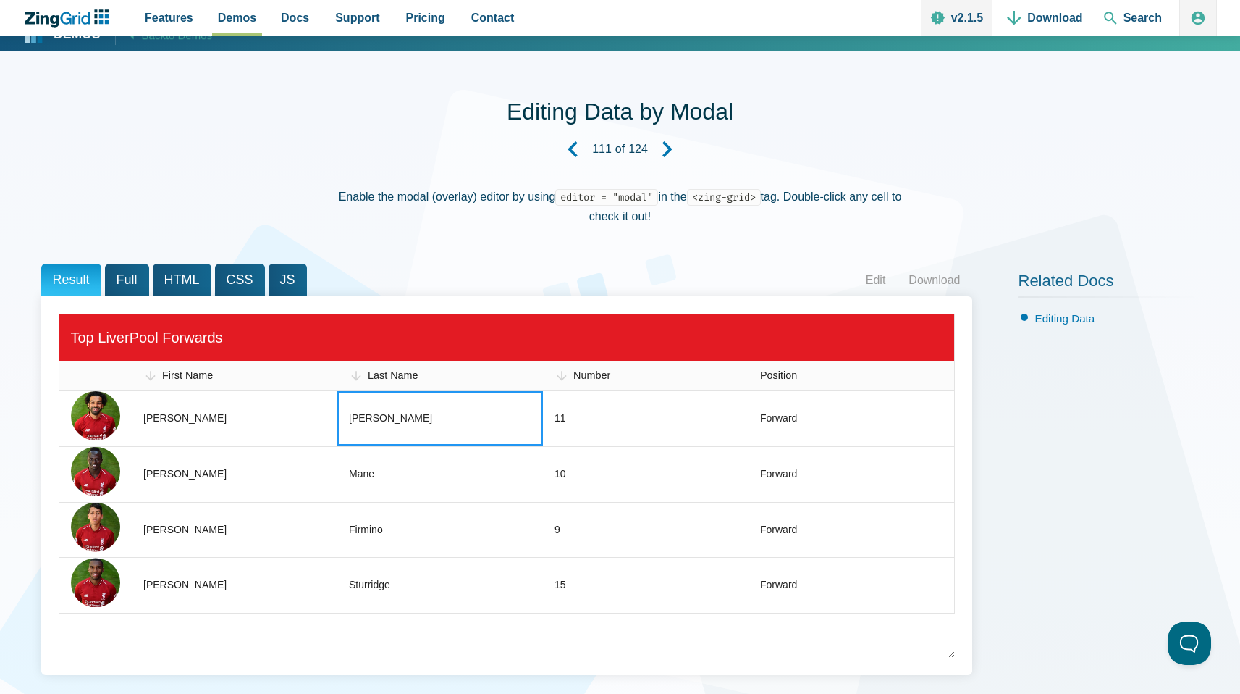 The image size is (1240, 694). What do you see at coordinates (560, 585) in the screenshot?
I see `div: 15` at bounding box center [560, 585].